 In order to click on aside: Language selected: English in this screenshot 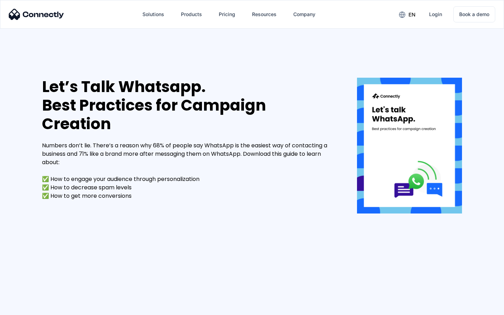, I will do `click(24, 307)`.